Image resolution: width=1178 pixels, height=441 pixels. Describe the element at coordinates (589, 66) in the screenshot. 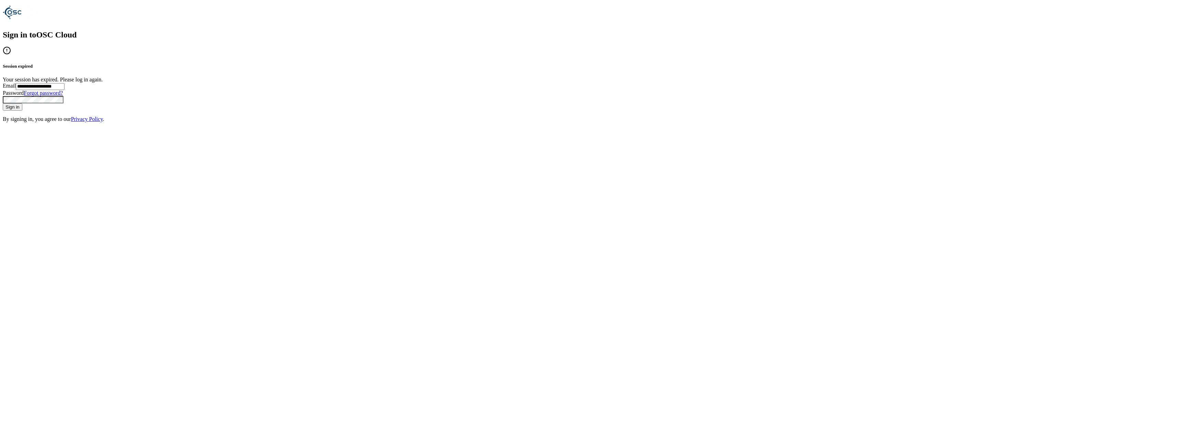

I see `h5: Session expired` at that location.